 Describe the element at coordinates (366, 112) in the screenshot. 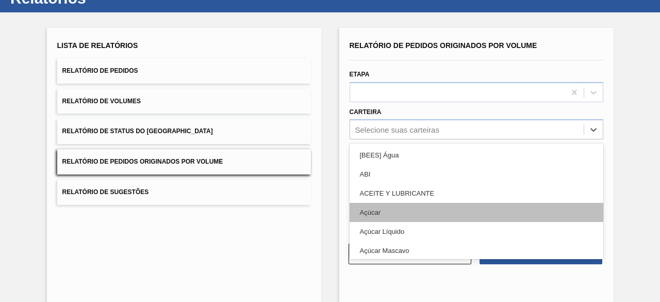

I see `label: Carteira` at that location.